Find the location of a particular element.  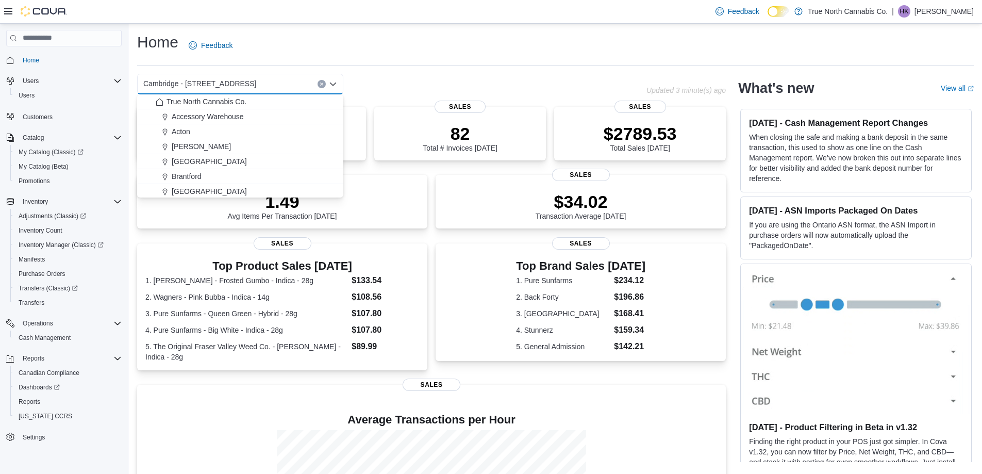

button: Cash Management is located at coordinates (68, 337).